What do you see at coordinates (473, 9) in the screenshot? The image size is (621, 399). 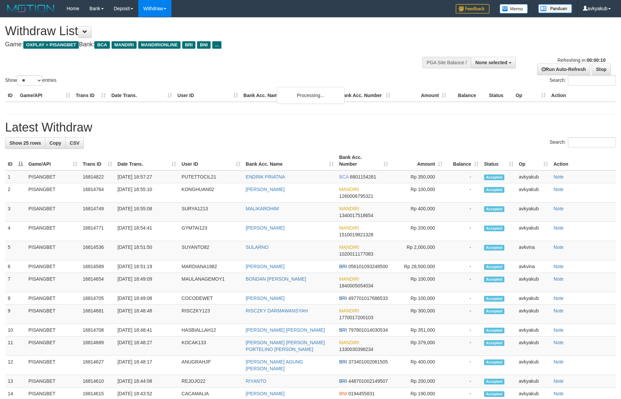 I see `img: Feedback.jpg` at bounding box center [473, 9].